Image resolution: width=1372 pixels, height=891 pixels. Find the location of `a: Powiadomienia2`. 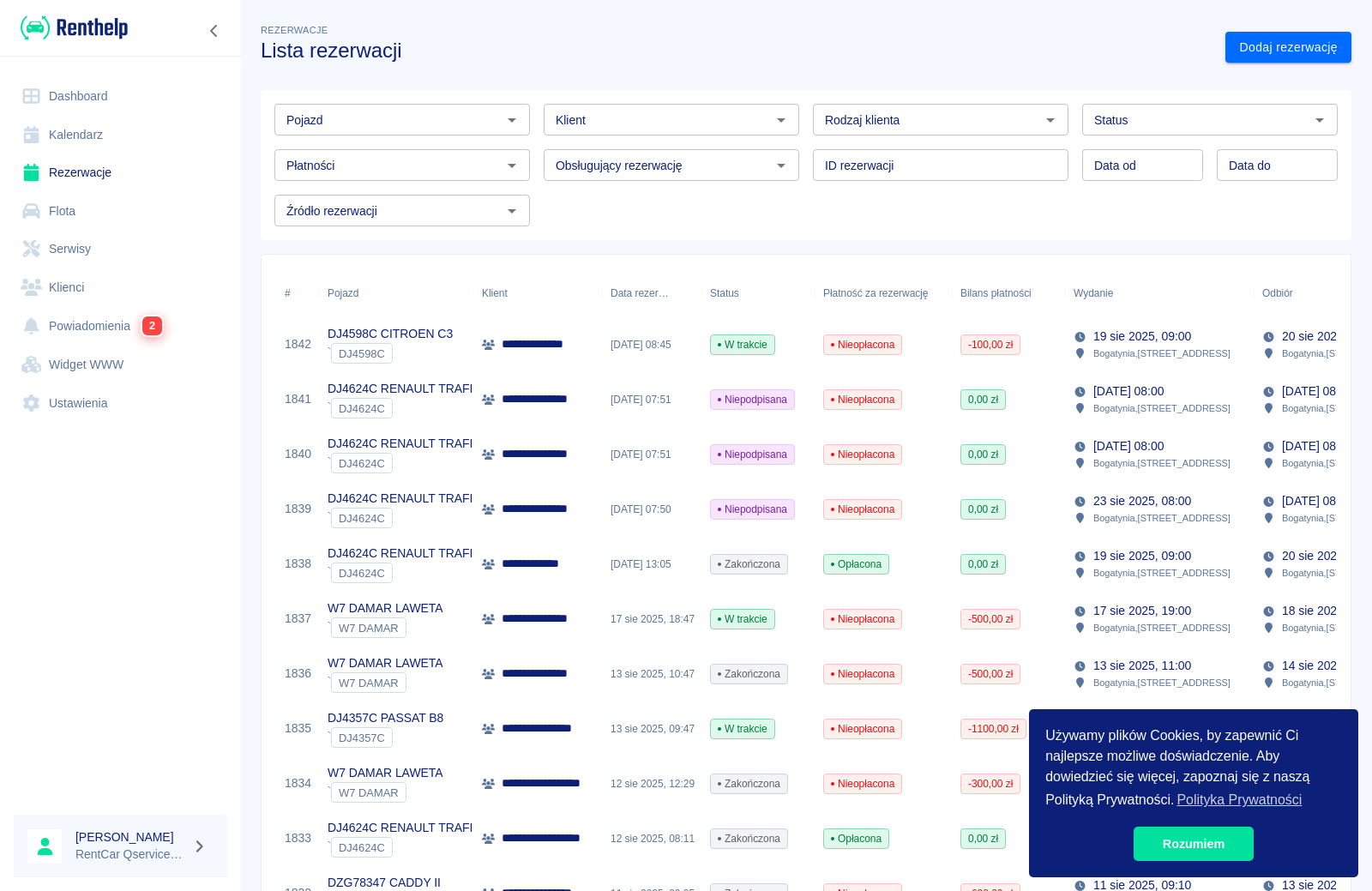

a: Powiadomienia2 is located at coordinates (120, 326).